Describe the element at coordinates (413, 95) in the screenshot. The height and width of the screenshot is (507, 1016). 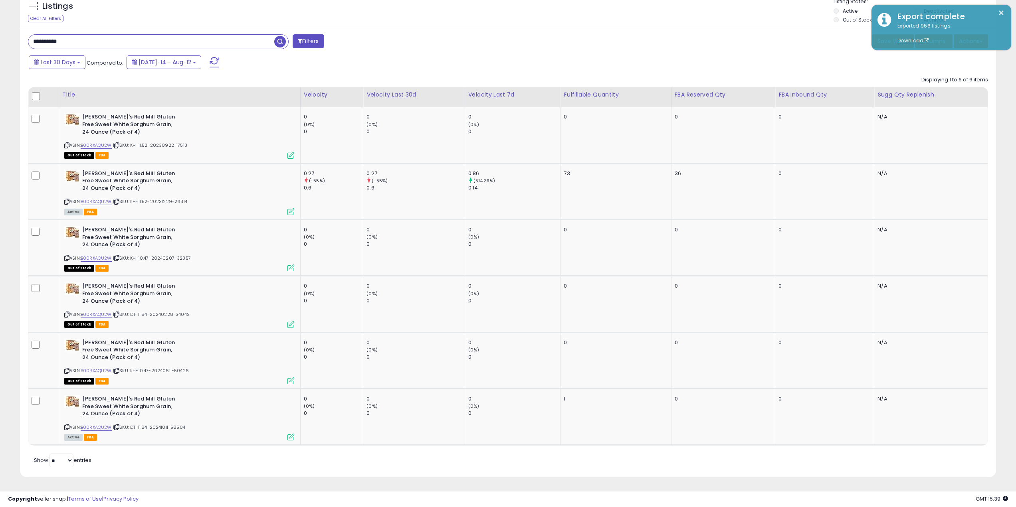
I see `div: Velocity Last 30d` at that location.